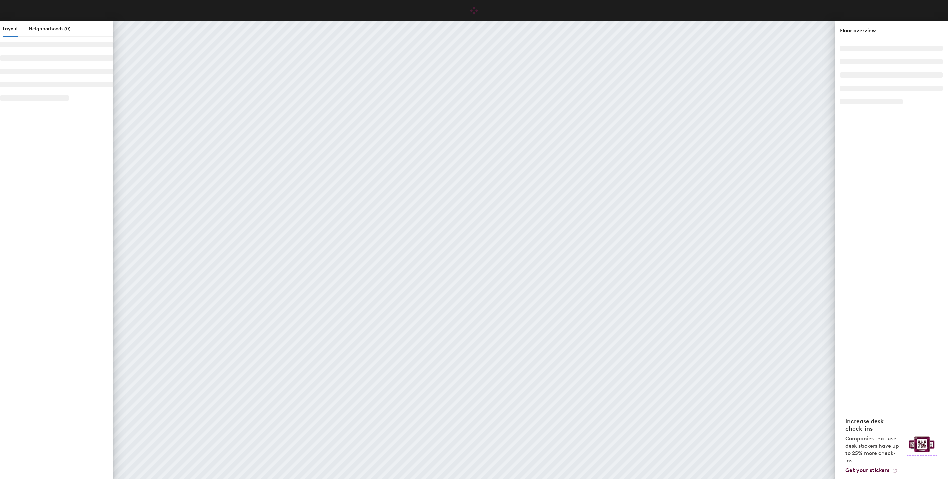  Describe the element at coordinates (50, 29) in the screenshot. I see `span: Neighborhoods (0)` at that location.